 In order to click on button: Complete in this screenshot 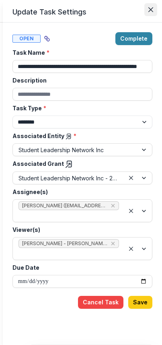, I will do `click(134, 39)`.